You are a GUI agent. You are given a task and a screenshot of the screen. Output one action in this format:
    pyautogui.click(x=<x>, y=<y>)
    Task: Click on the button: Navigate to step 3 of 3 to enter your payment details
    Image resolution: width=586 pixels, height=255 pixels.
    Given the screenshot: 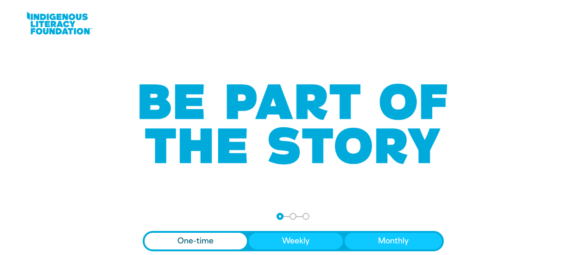 What is the action you would take?
    pyautogui.click(x=306, y=216)
    